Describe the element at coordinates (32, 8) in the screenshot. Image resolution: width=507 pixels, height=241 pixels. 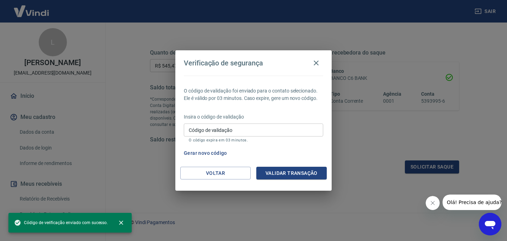
I see `span: Olá! Precisa de ajuda?` at that location.